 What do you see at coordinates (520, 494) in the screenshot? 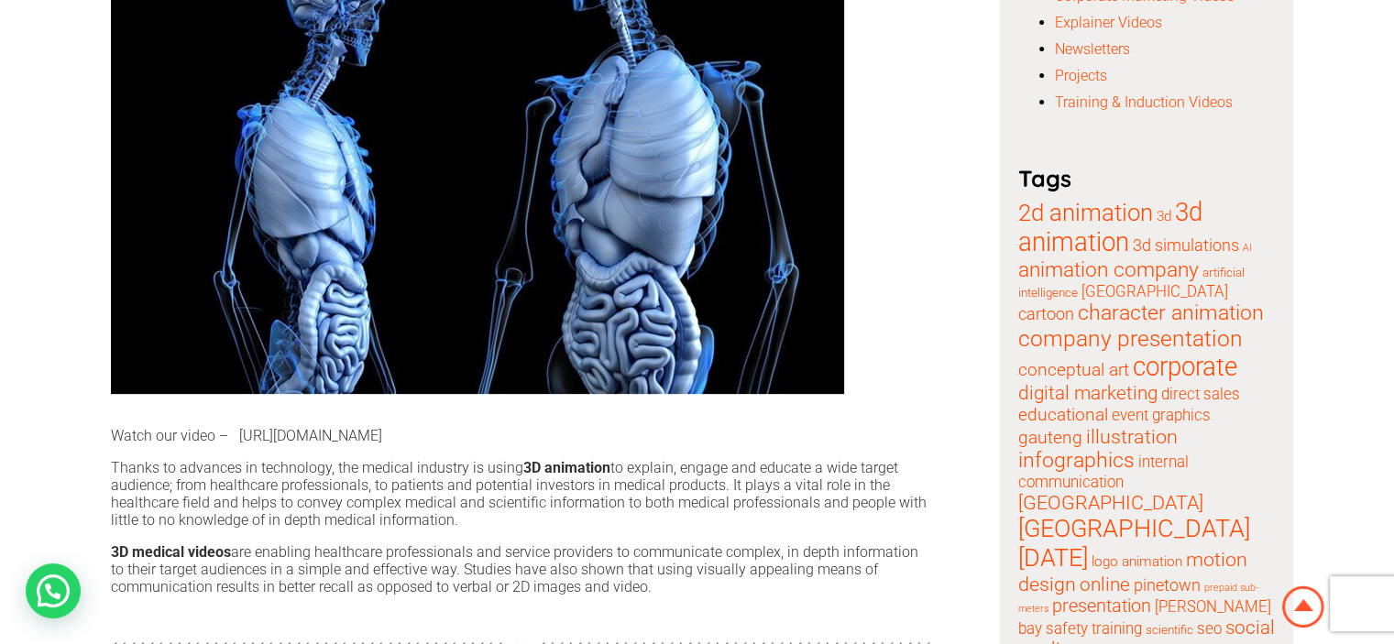
I see `p: Thanks to advances in technology, the medical industry is using to explain, engage and educate a ...` at bounding box center [520, 494].